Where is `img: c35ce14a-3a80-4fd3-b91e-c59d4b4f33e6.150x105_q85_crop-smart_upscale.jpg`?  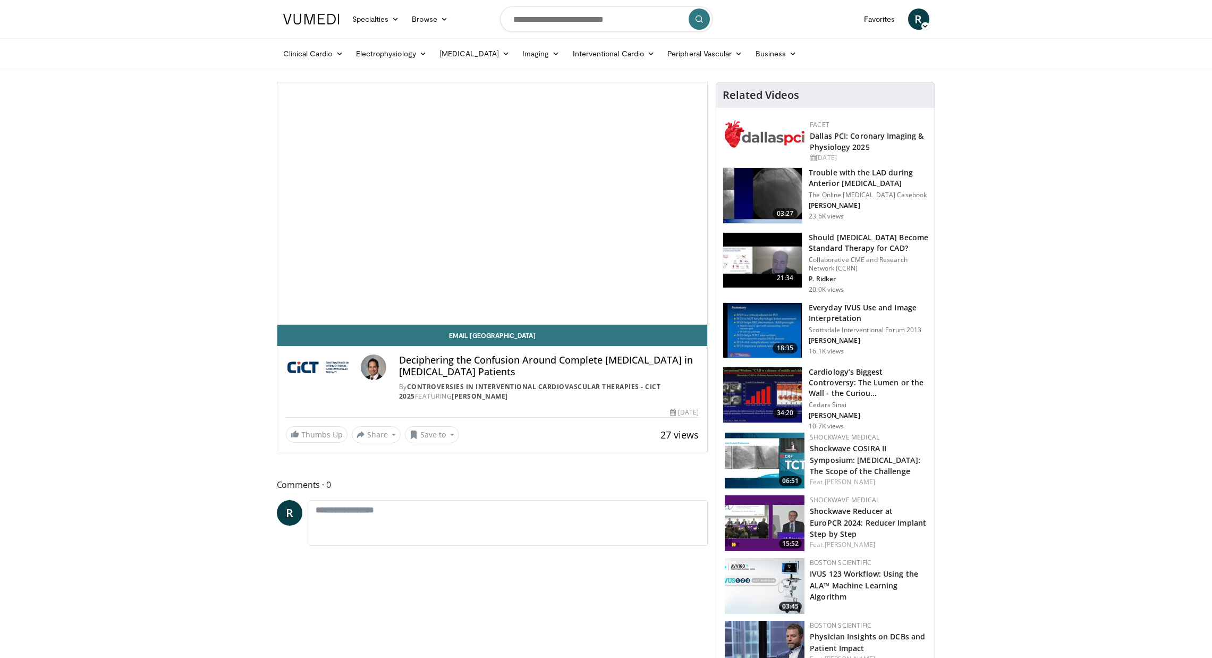
img: c35ce14a-3a80-4fd3-b91e-c59d4b4f33e6.150x105_q85_crop-smart_upscale.jpg is located at coordinates (765, 460).